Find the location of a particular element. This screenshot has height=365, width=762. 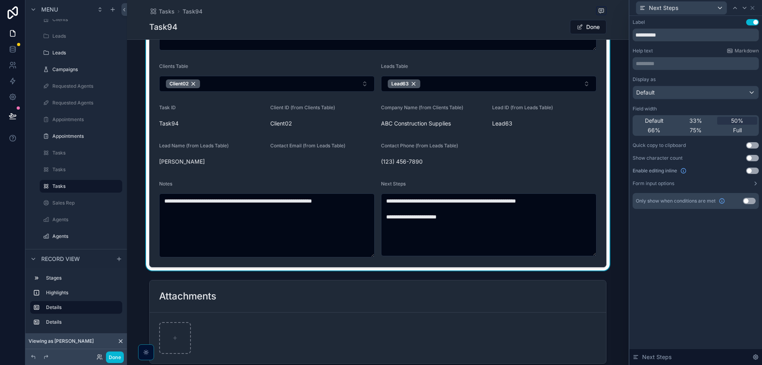

label: Help text is located at coordinates (643, 51).